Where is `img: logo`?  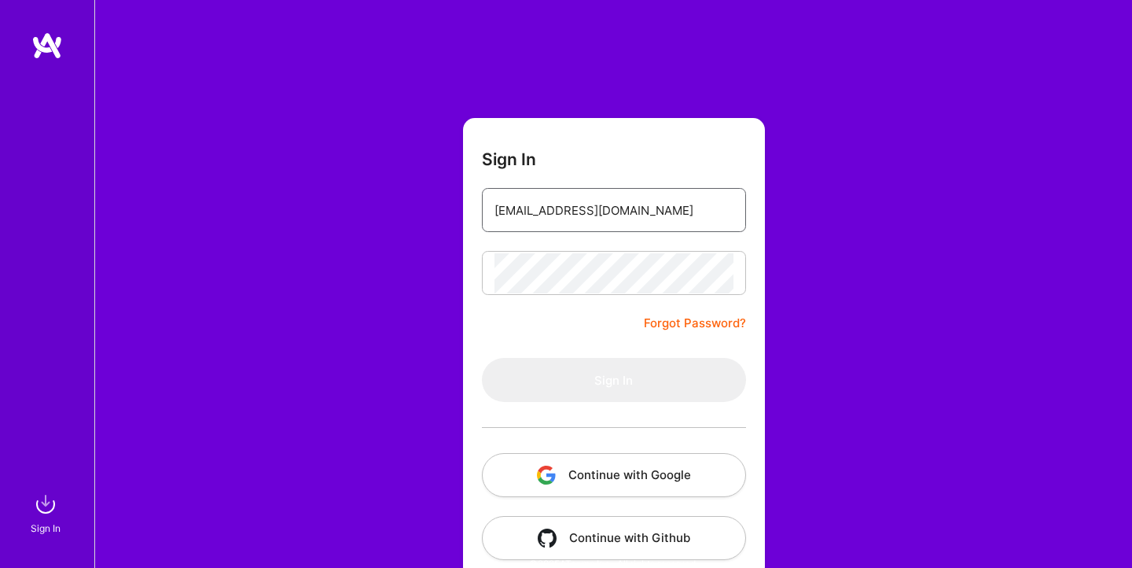 img: logo is located at coordinates (47, 46).